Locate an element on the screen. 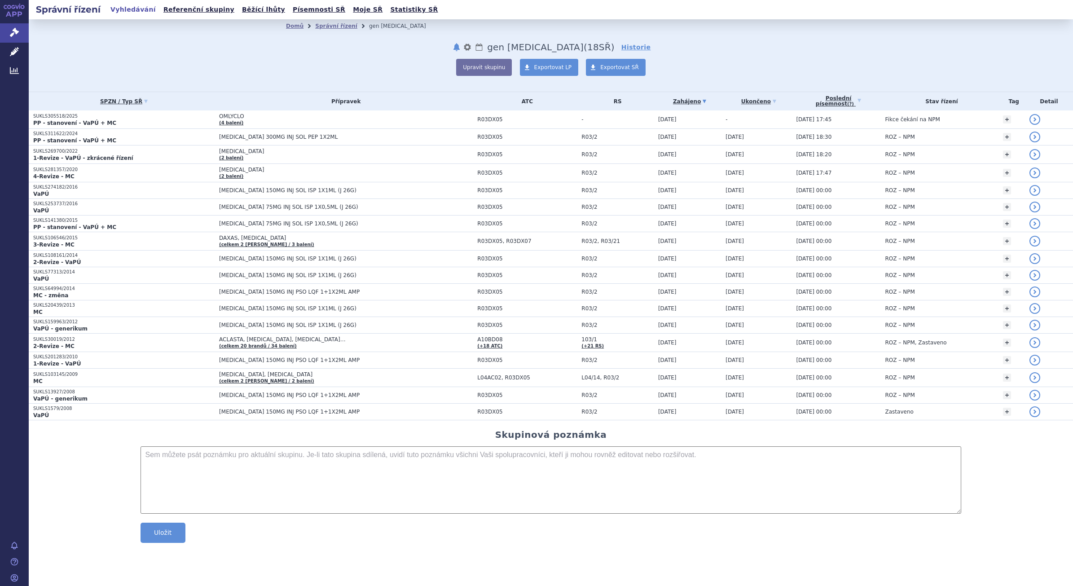  strong: 2-Revize - MC is located at coordinates (54, 346).